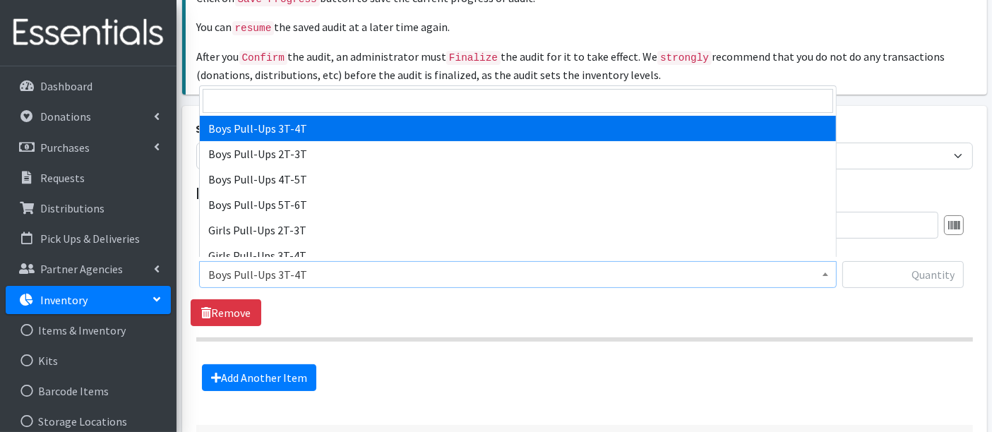 This screenshot has height=432, width=992. What do you see at coordinates (517, 154) in the screenshot?
I see `li: Boys Pull-Ups 2T-3T` at bounding box center [517, 154].